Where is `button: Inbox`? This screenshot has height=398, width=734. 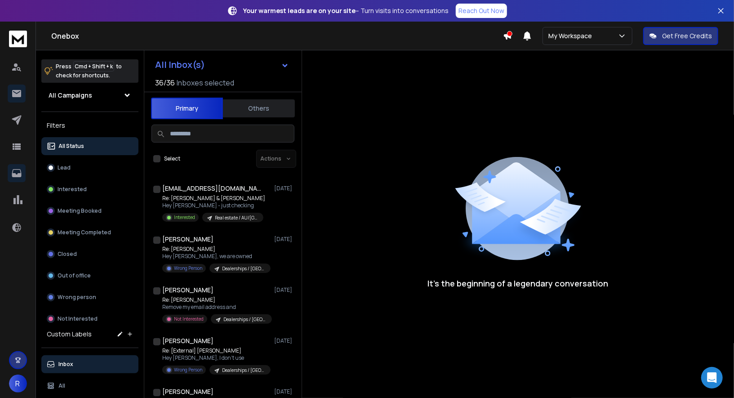
button: Inbox is located at coordinates (90, 364).